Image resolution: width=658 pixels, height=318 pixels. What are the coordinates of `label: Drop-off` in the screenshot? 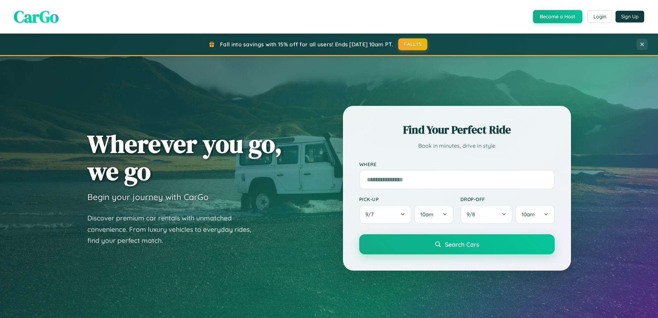 It's located at (508, 199).